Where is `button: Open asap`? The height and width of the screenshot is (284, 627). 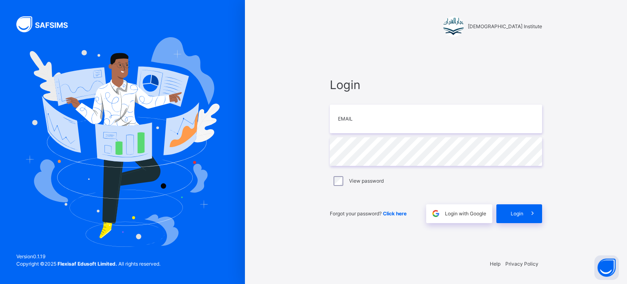 button: Open asap is located at coordinates (606, 267).